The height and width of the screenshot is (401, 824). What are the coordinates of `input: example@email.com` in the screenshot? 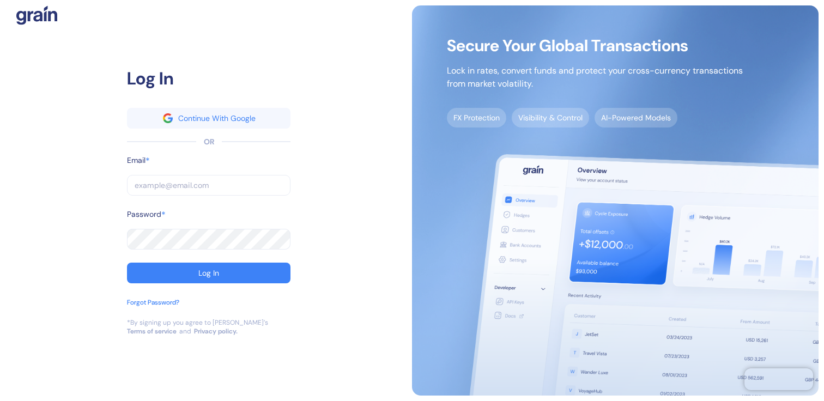 It's located at (209, 185).